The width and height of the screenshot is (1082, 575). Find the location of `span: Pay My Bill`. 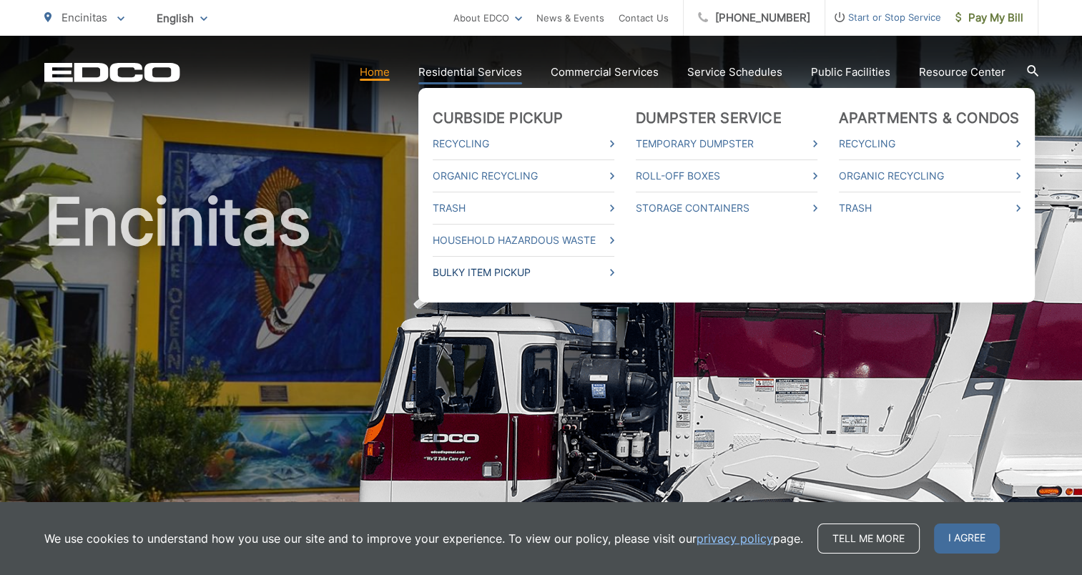

span: Pay My Bill is located at coordinates (989, 18).